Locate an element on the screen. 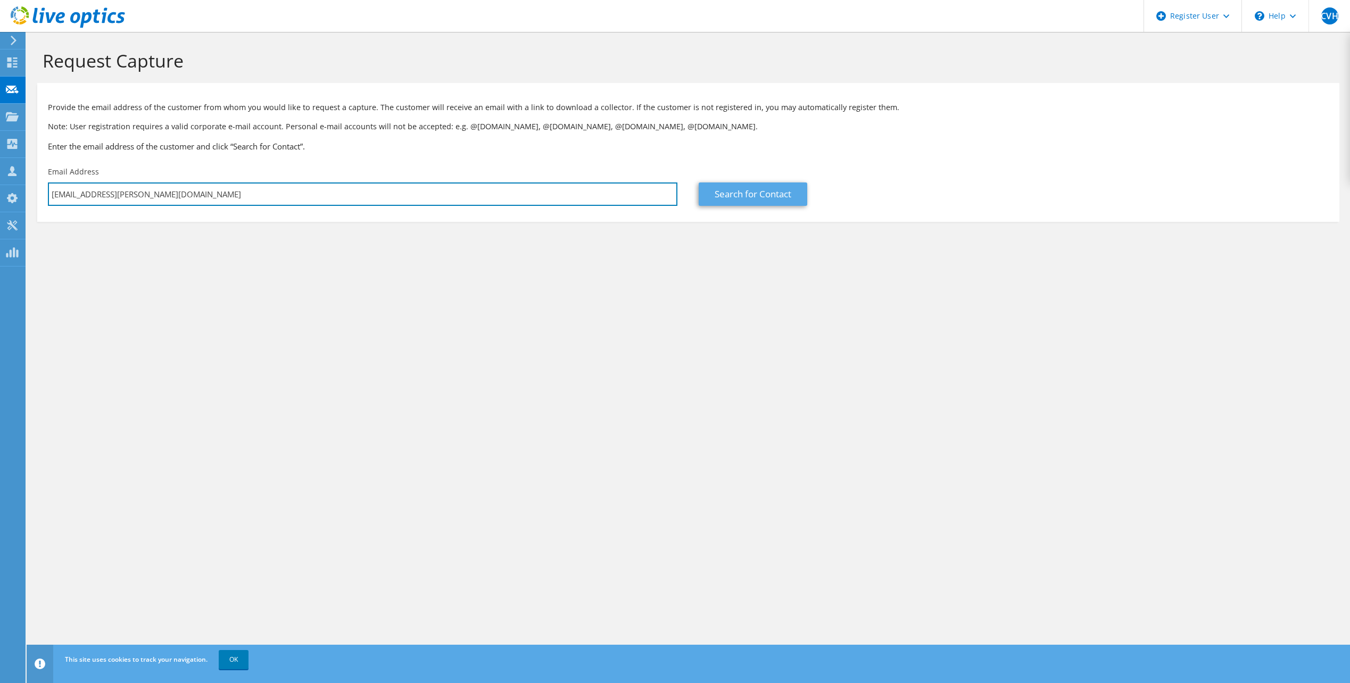 The width and height of the screenshot is (1350, 683). span: CVH is located at coordinates (1330, 16).